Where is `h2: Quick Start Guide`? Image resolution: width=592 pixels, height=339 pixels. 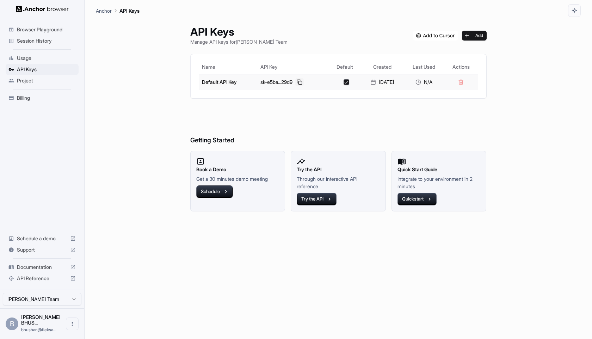 h2: Quick Start Guide is located at coordinates (439, 169).